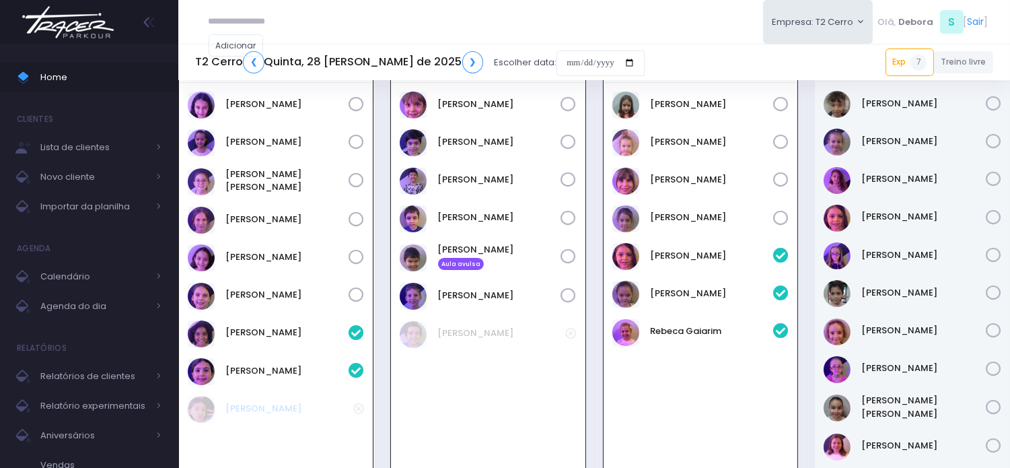 This screenshot has width=1010, height=468. What do you see at coordinates (201, 409) in the screenshot?
I see `img: Marcelly Zimmermann Freire` at bounding box center [201, 409].